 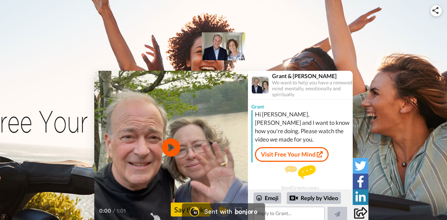 I want to click on div: We want to help you have a renewed mind mentally, emotionally and spiritually, so click(x=312, y=89).